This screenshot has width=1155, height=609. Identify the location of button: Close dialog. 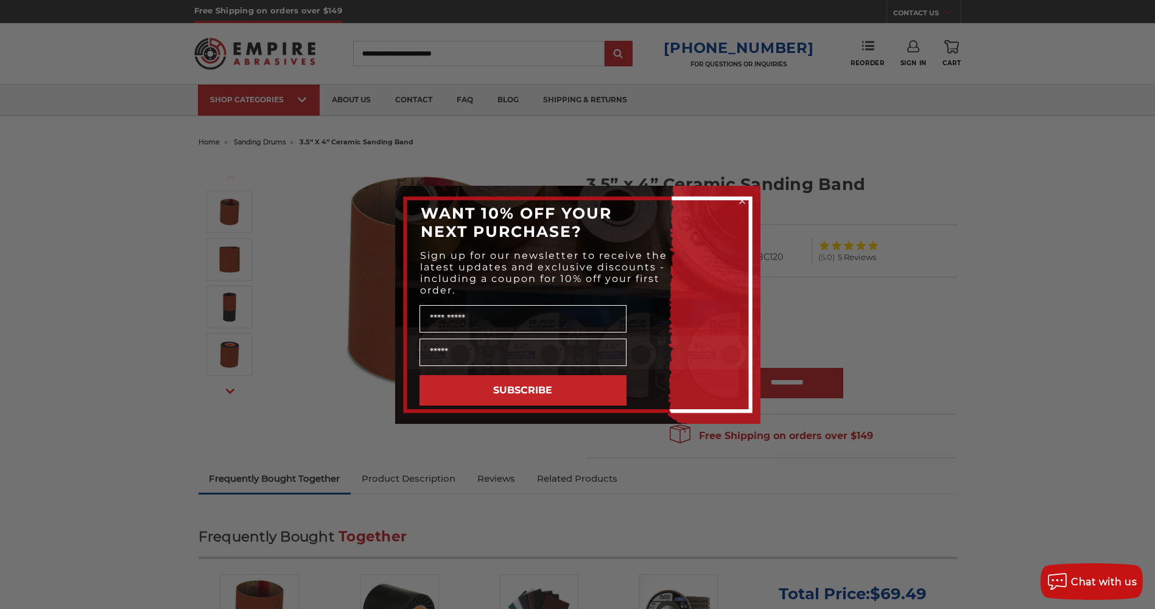
(742, 201).